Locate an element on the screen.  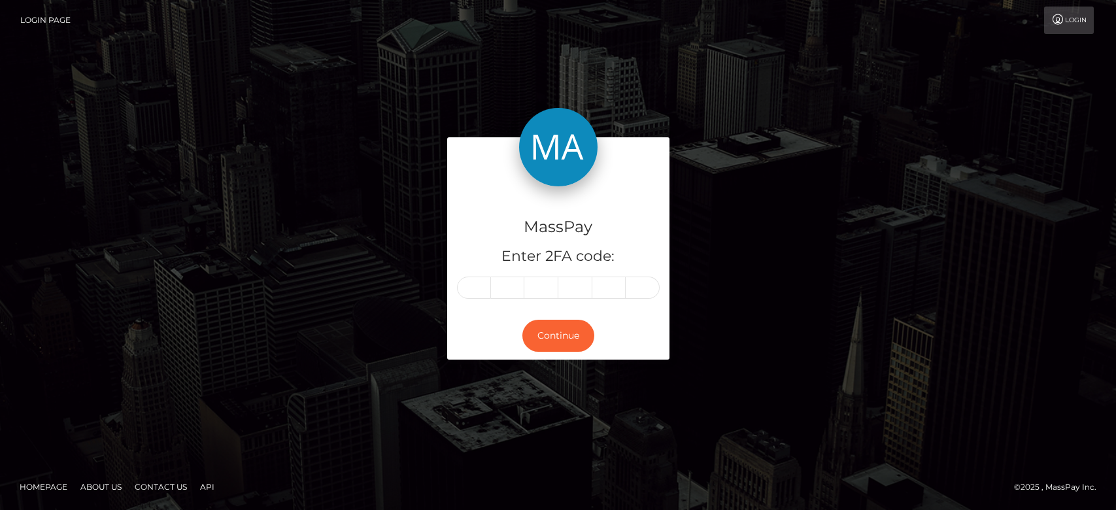
div: © 2025 , MassPay Inc. is located at coordinates (1060, 487).